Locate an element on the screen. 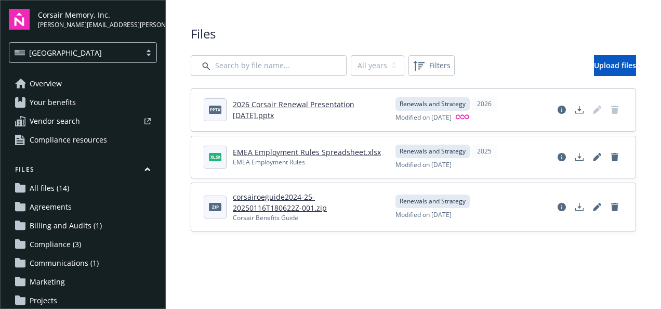 The height and width of the screenshot is (309, 661). span: Delete document is located at coordinates (615, 110).